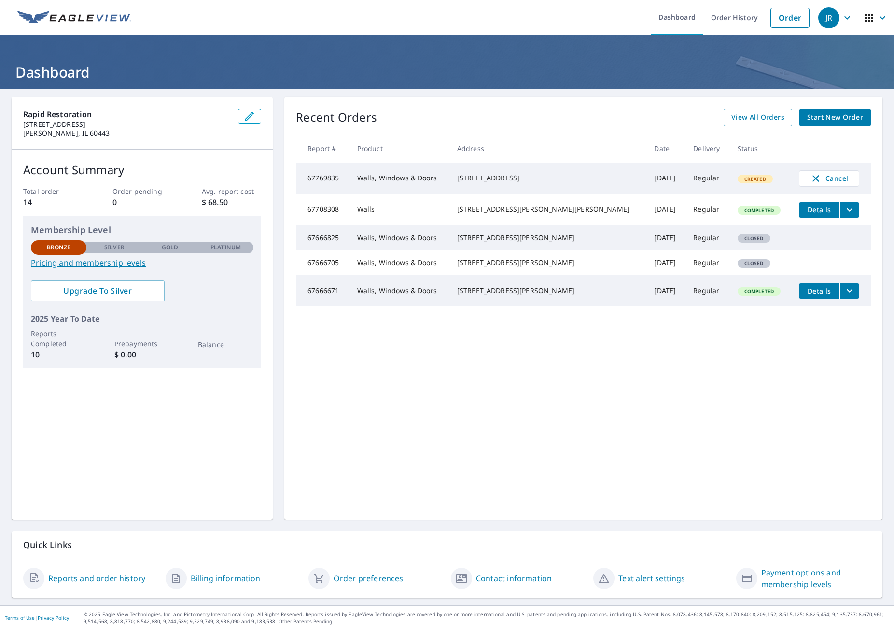 The width and height of the screenshot is (894, 630). What do you see at coordinates (829, 179) in the screenshot?
I see `span: Cancel` at bounding box center [829, 179].